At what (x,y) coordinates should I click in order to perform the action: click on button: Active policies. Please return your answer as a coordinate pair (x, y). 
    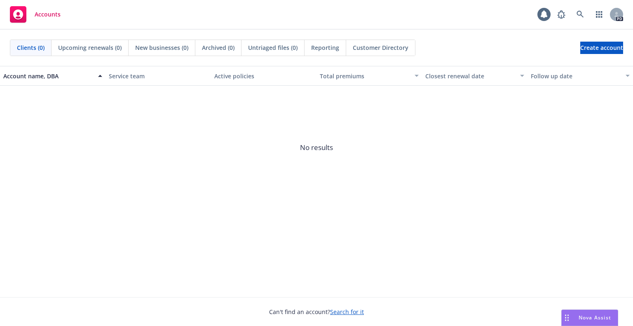
    Looking at the image, I should click on (264, 76).